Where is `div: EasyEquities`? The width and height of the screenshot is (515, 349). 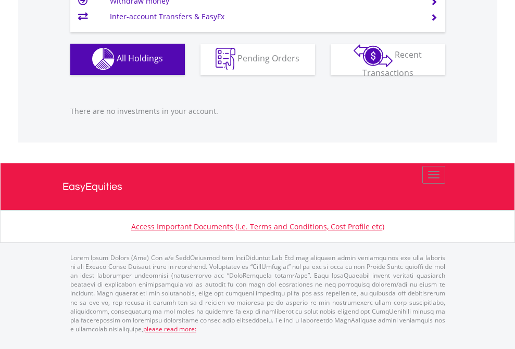 div: EasyEquities is located at coordinates (258, 187).